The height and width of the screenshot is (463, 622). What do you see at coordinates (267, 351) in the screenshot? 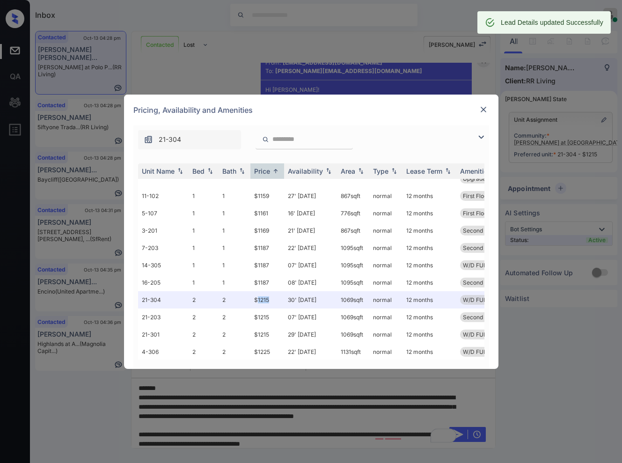
I see `td: $1225` at bounding box center [267, 351].